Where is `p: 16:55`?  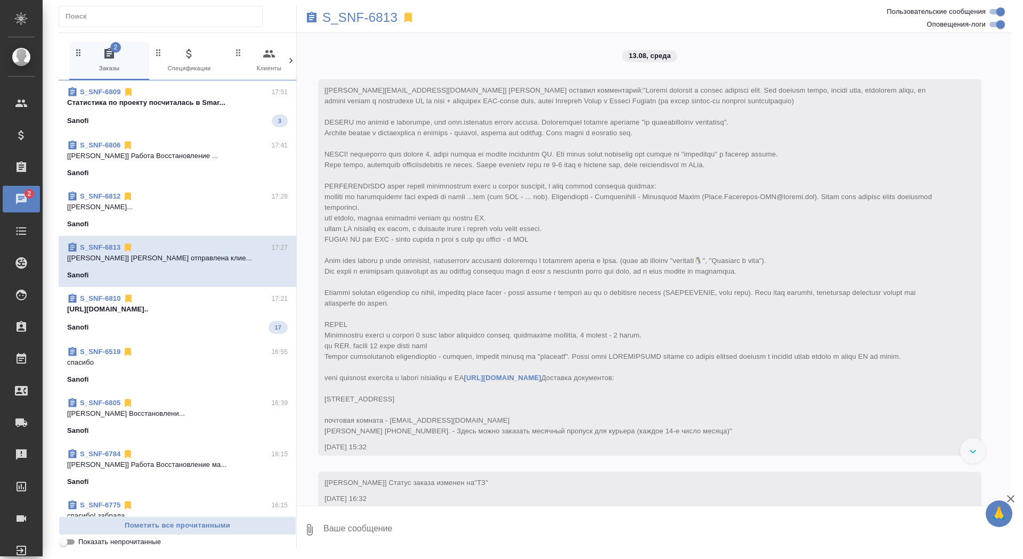
p: 16:55 is located at coordinates (279, 352).